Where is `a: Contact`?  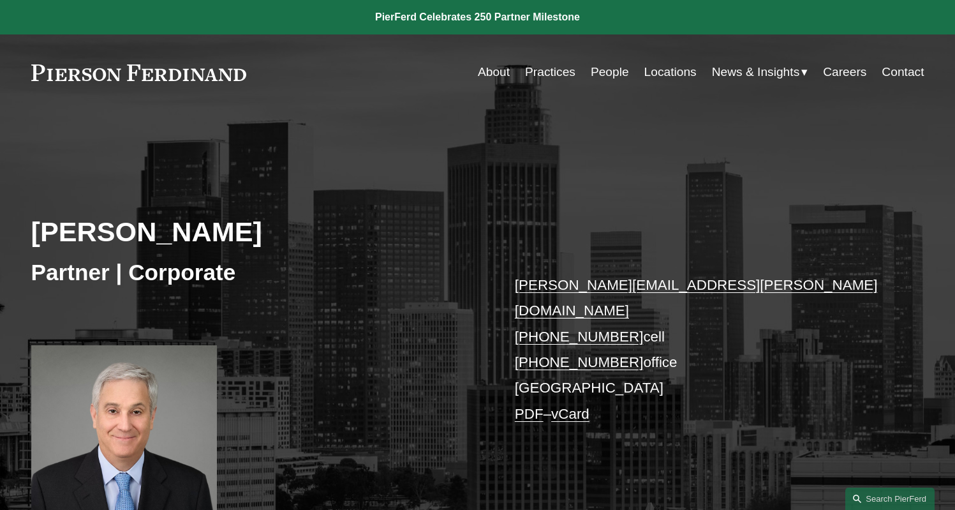
a: Contact is located at coordinates (903, 72).